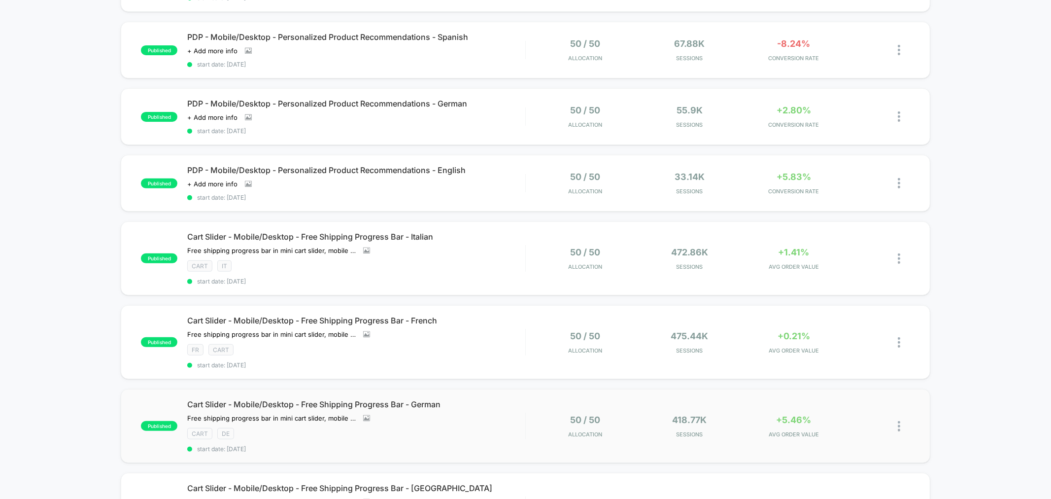 This screenshot has height=499, width=1051. I want to click on span: PDP - Mobile/Desktop - Personalized Product Recommendations - English, so click(356, 170).